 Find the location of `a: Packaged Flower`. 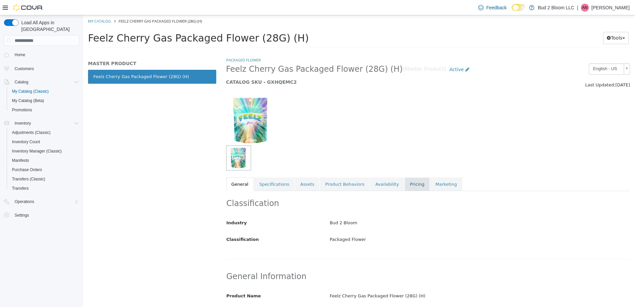

a: Packaged Flower is located at coordinates (161, 45).